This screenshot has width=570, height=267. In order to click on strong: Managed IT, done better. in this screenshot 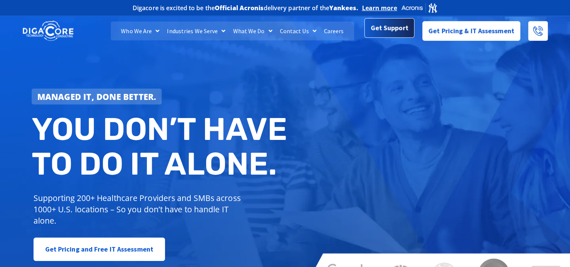, I will do `click(97, 96)`.